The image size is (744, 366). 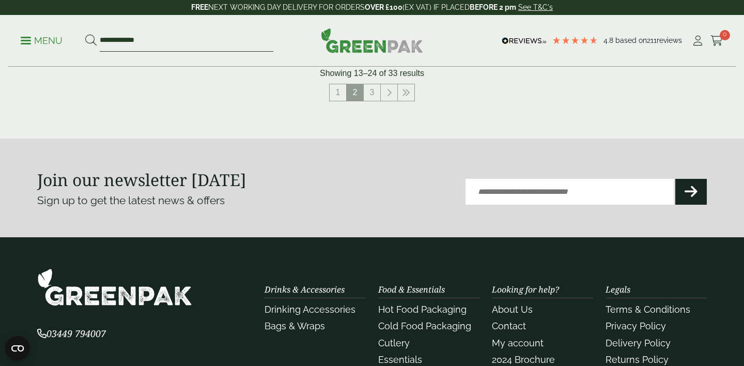 What do you see at coordinates (717, 41) in the screenshot?
I see `a: 0` at bounding box center [717, 41].